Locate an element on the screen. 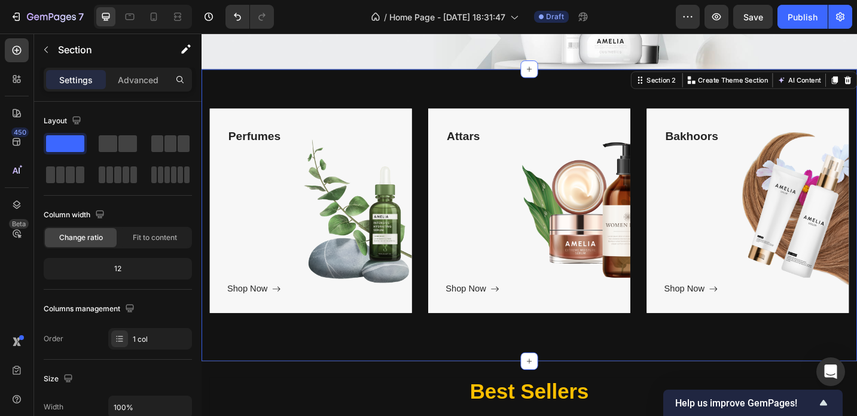 Image resolution: width=857 pixels, height=416 pixels. div: 1 col is located at coordinates (161, 339).